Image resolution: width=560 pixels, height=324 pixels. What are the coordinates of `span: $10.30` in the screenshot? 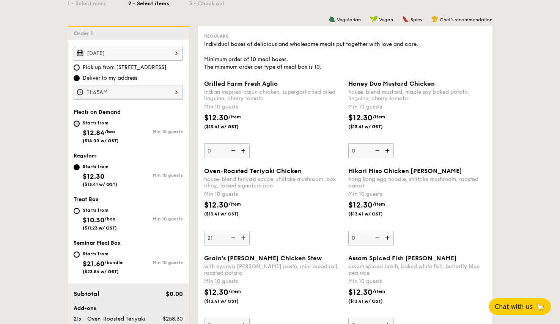 It's located at (93, 220).